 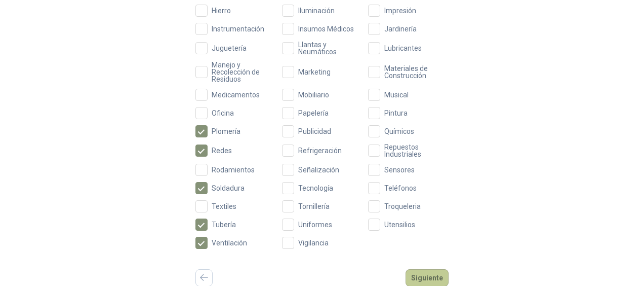 What do you see at coordinates (224, 206) in the screenshot?
I see `span: Textiles` at bounding box center [224, 206].